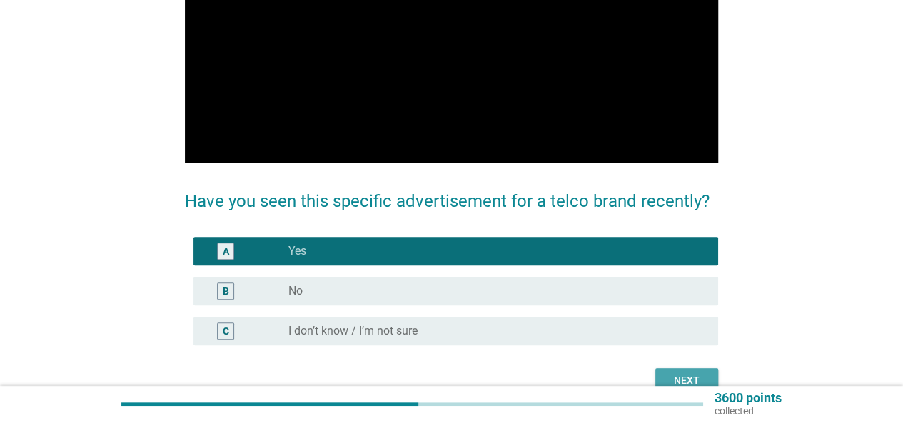  Describe the element at coordinates (226, 331) in the screenshot. I see `div: C` at that location.